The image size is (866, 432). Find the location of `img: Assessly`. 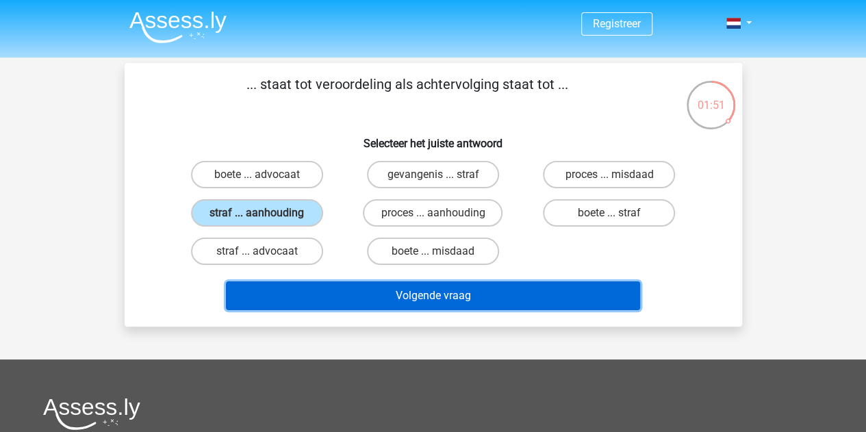

img: Assessly is located at coordinates (178, 27).